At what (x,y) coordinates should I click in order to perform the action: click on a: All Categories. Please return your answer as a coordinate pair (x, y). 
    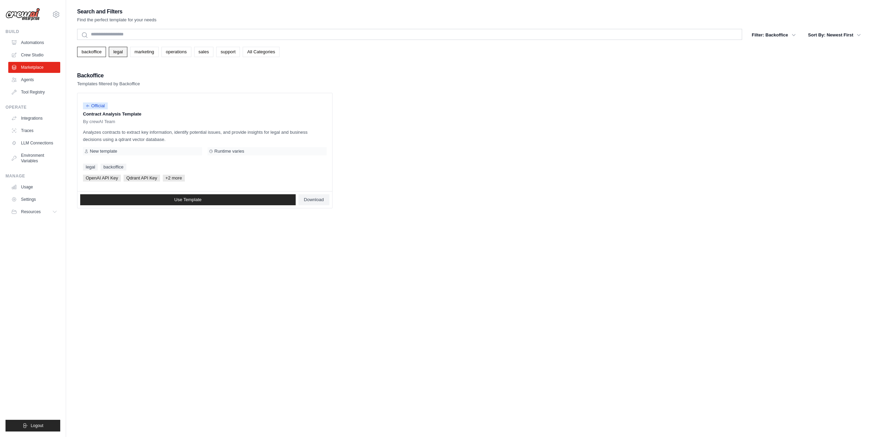
    Looking at the image, I should click on (261, 52).